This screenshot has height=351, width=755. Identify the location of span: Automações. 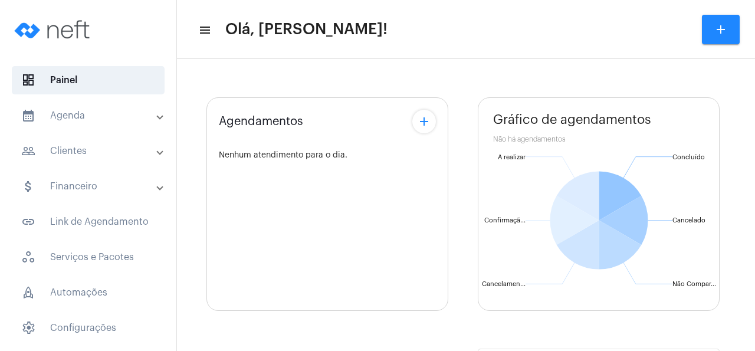
(88, 293).